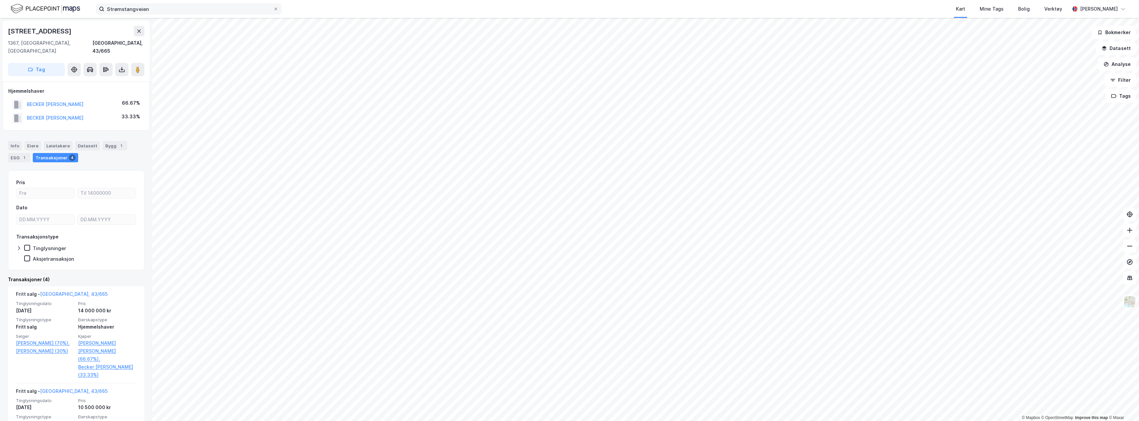 The height and width of the screenshot is (421, 1139). What do you see at coordinates (87, 146) in the screenshot?
I see `div: Datasett` at bounding box center [87, 146].